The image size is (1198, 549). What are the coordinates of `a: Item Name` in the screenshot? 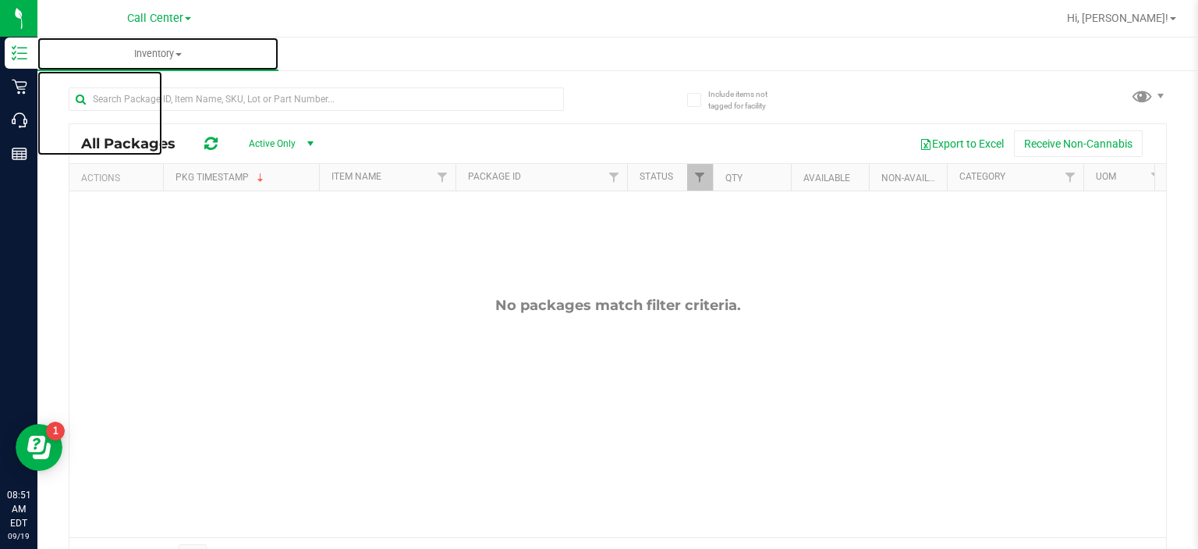 It's located at (357, 176).